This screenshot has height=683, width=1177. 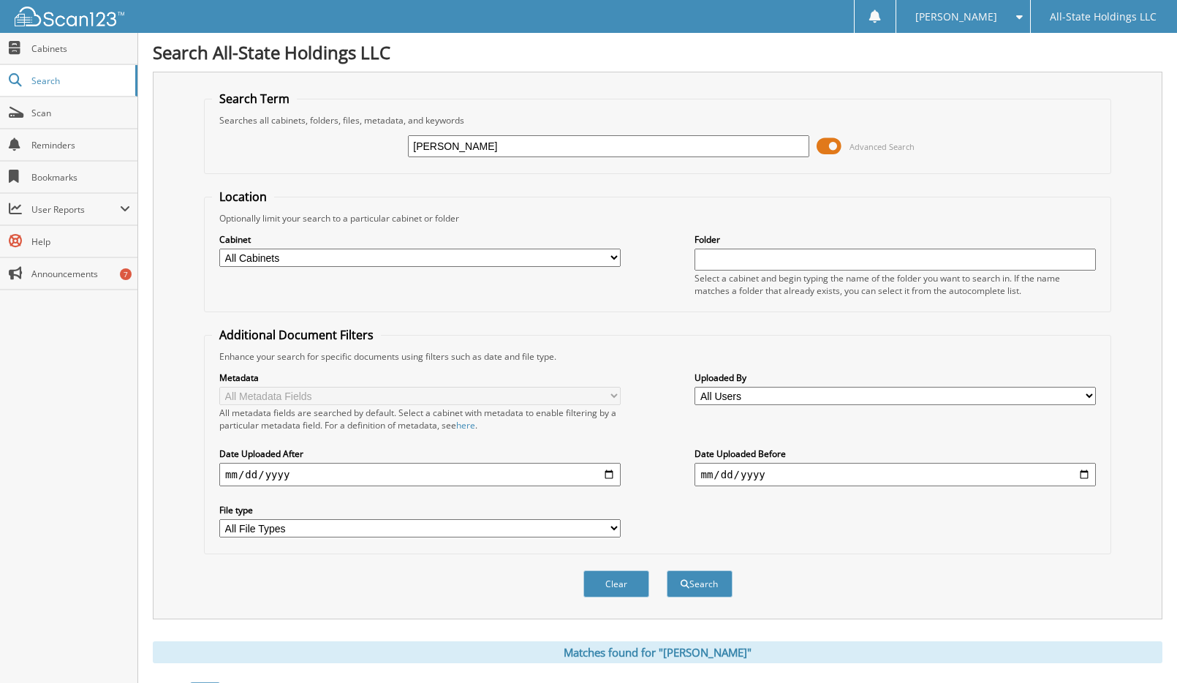 I want to click on legend: Search Term, so click(x=254, y=99).